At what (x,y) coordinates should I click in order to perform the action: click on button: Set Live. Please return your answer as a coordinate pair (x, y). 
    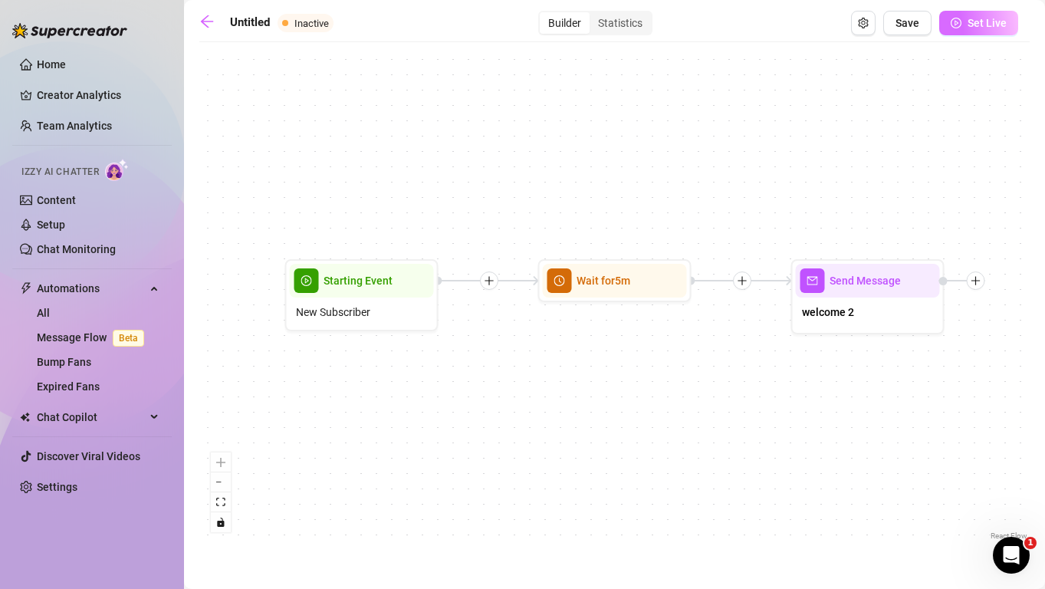
    Looking at the image, I should click on (978, 23).